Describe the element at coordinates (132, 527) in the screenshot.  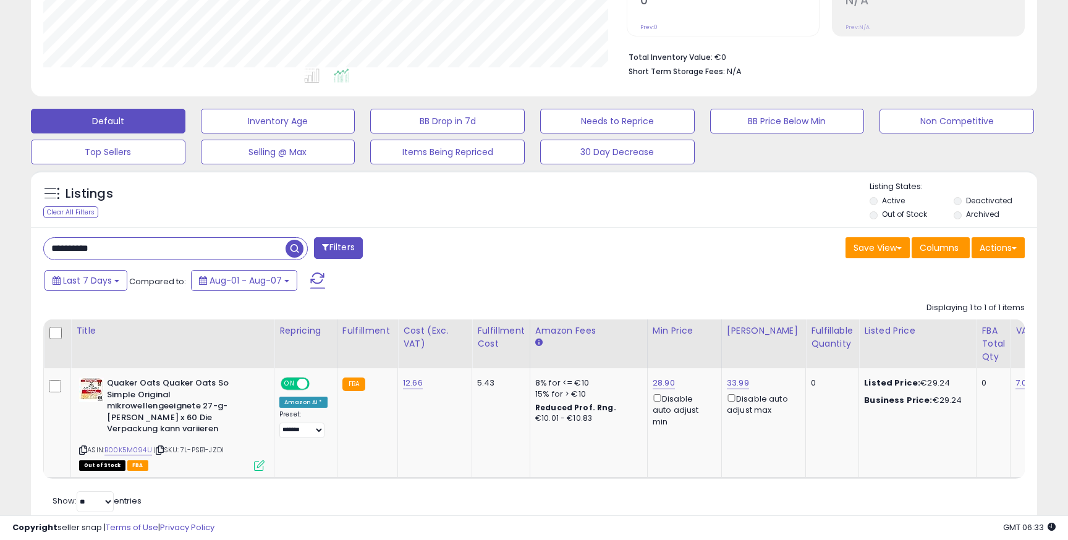
I see `a: Terms of Use` at that location.